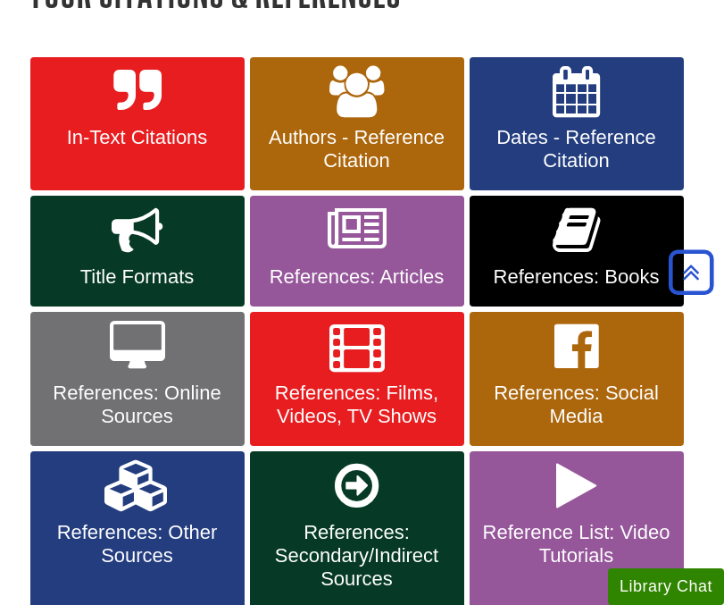  I want to click on button: Library Chat, so click(666, 586).